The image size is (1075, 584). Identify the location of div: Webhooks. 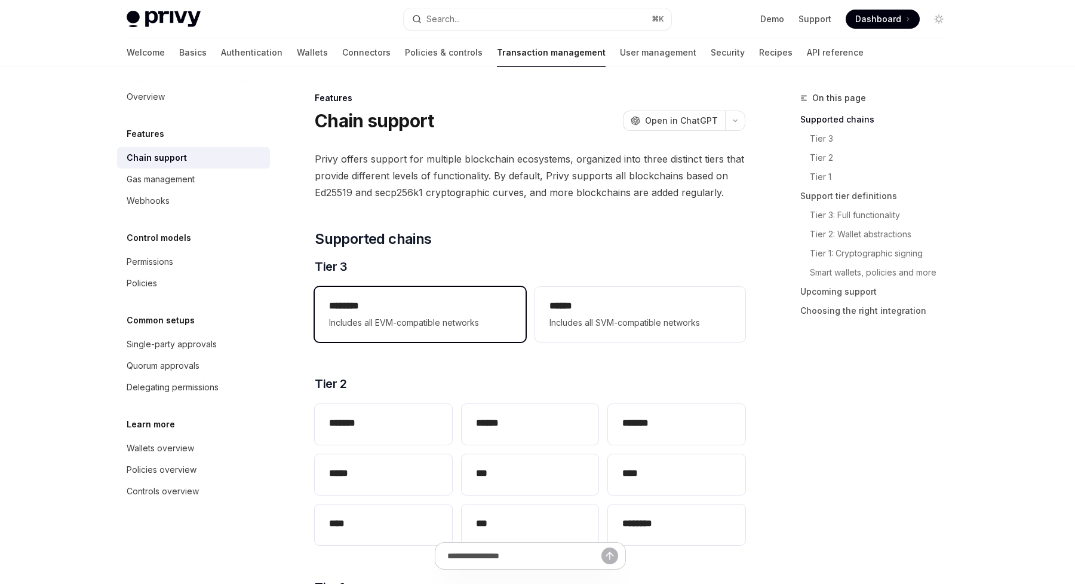
(148, 201).